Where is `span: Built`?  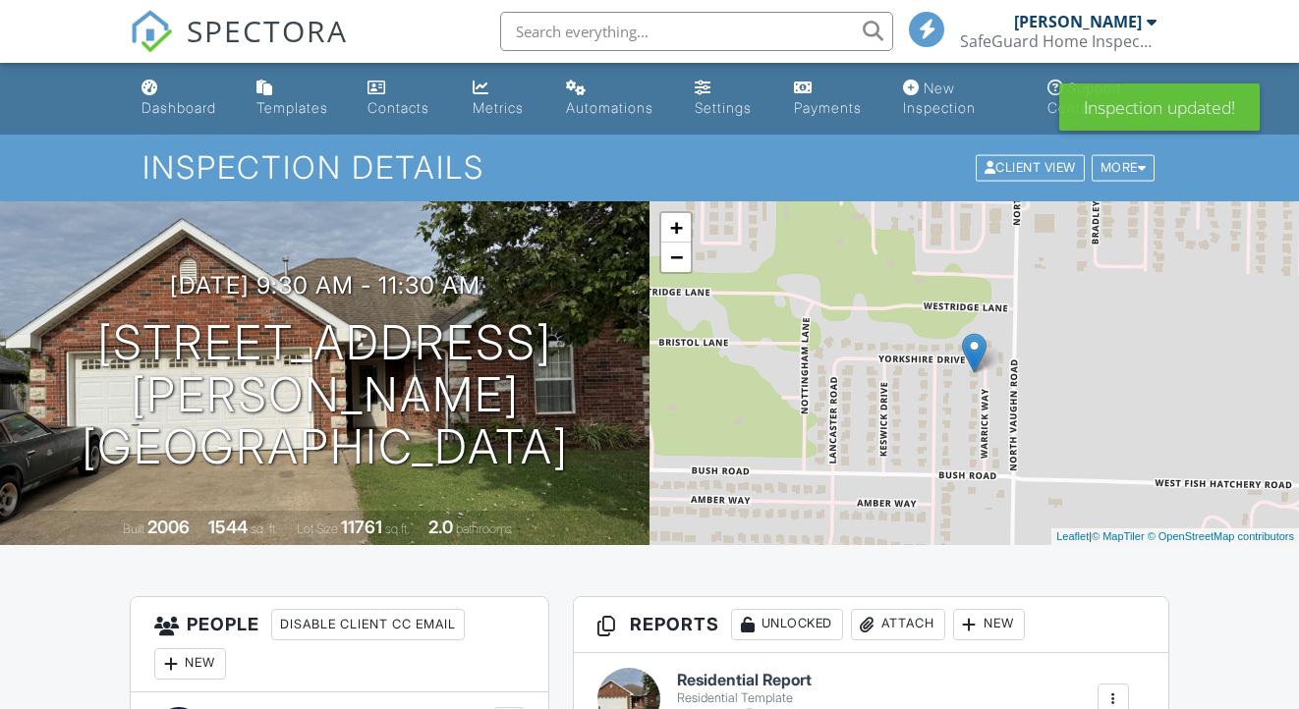 span: Built is located at coordinates (134, 528).